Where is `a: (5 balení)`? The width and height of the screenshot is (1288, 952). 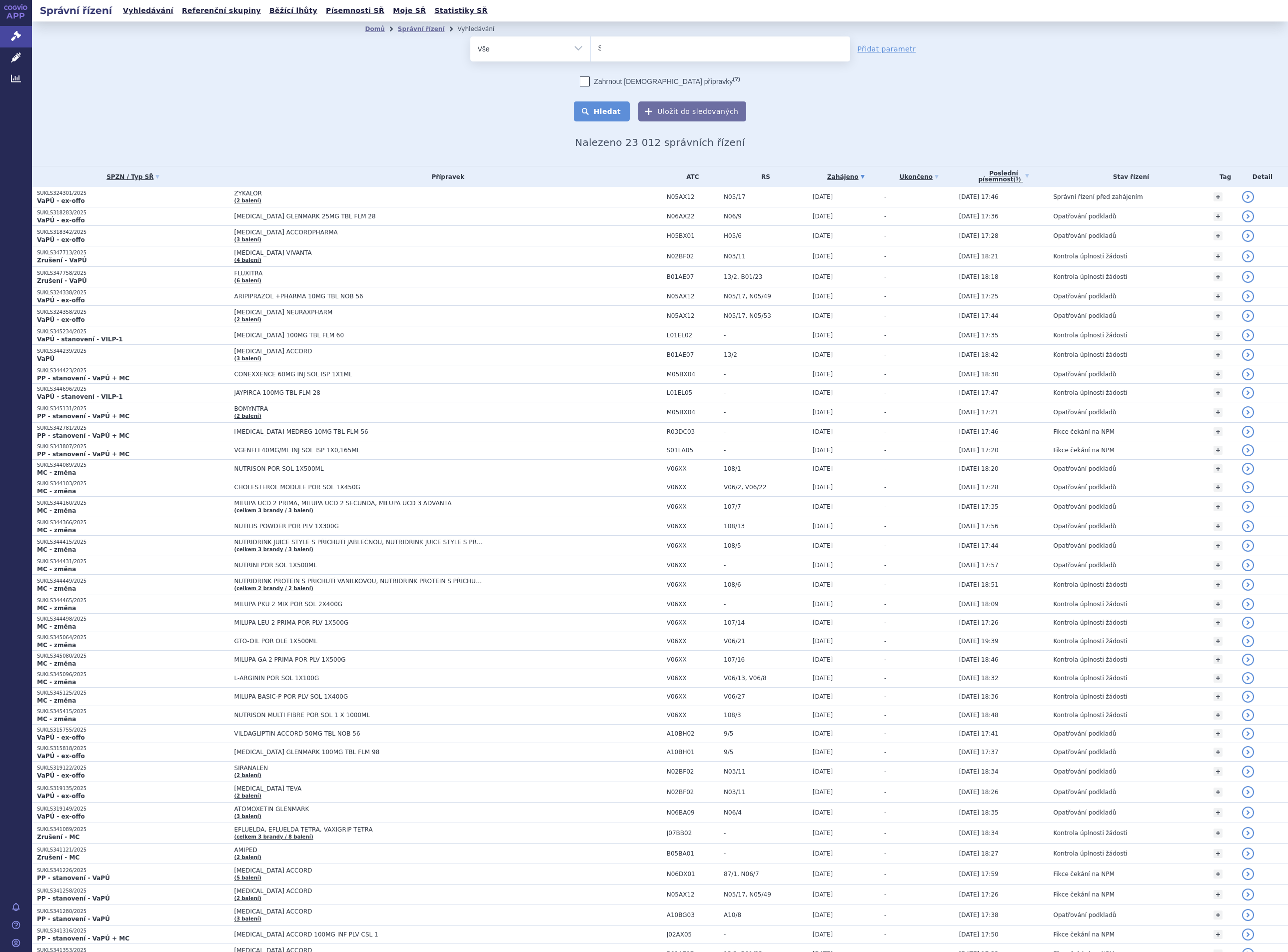
a: (5 balení) is located at coordinates (248, 878).